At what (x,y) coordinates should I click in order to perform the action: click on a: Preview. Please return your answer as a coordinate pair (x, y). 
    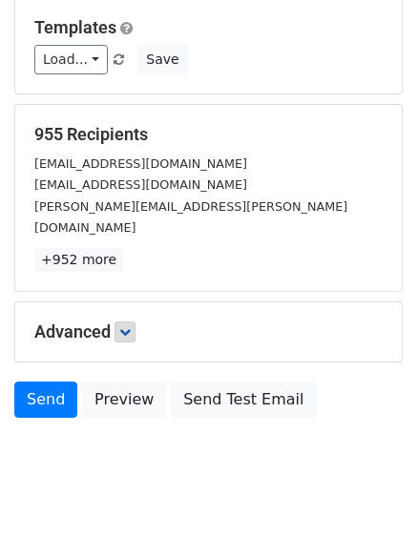
    Looking at the image, I should click on (124, 400).